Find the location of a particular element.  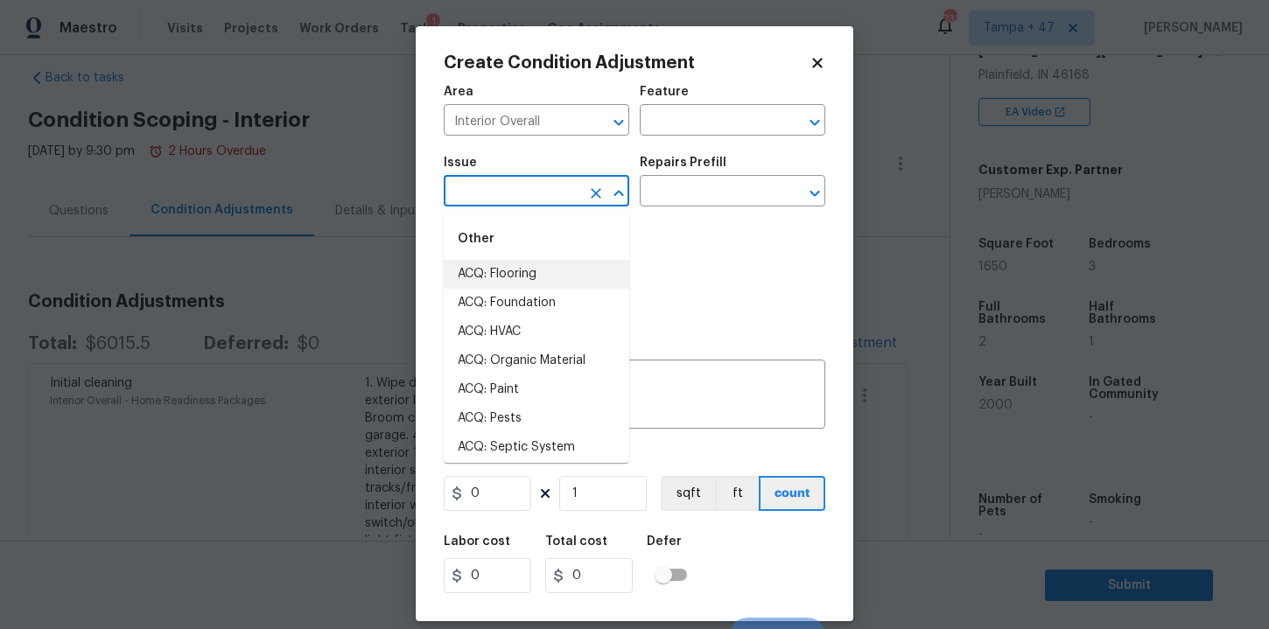

h5: Defer is located at coordinates (664, 542).